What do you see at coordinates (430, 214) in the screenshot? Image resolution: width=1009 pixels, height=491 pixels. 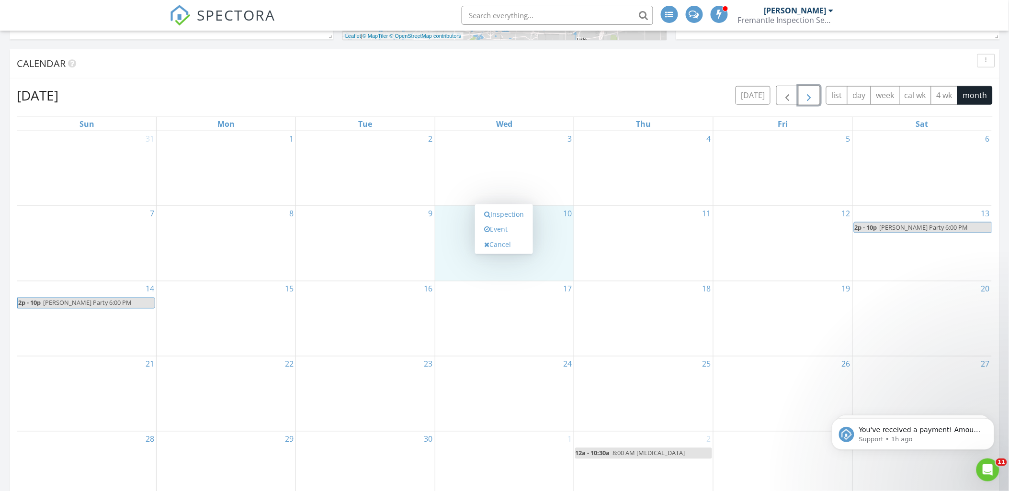 I see `a: Go to September 9, 2025` at bounding box center [430, 214].